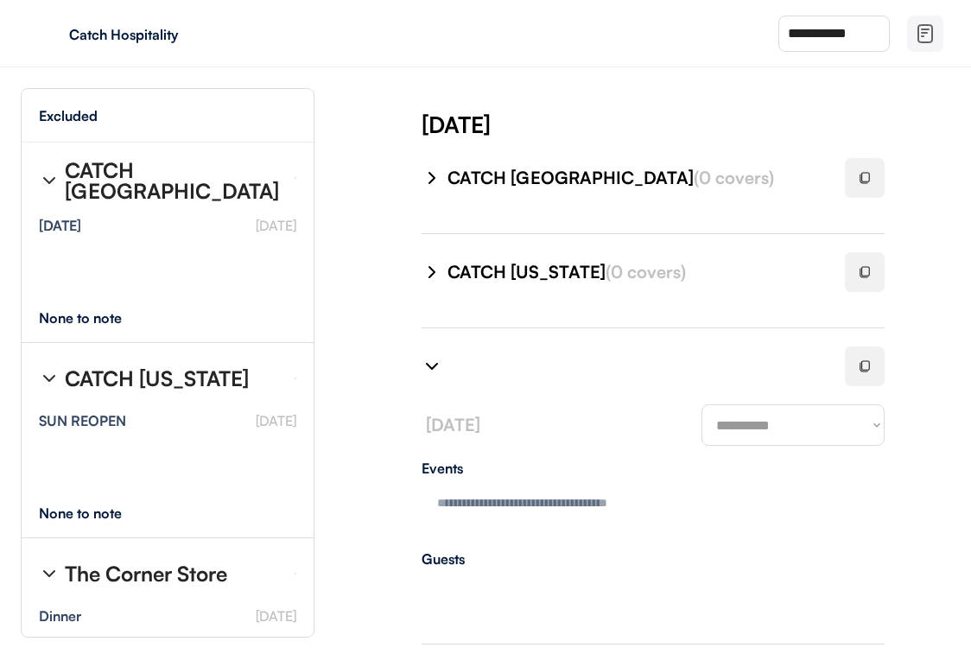  I want to click on div: Excluded, so click(68, 116).